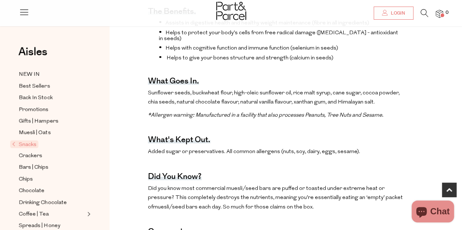 Image resolution: width=462 pixels, height=230 pixels. Describe the element at coordinates (173, 82) in the screenshot. I see `h4: What goes in.` at that location.